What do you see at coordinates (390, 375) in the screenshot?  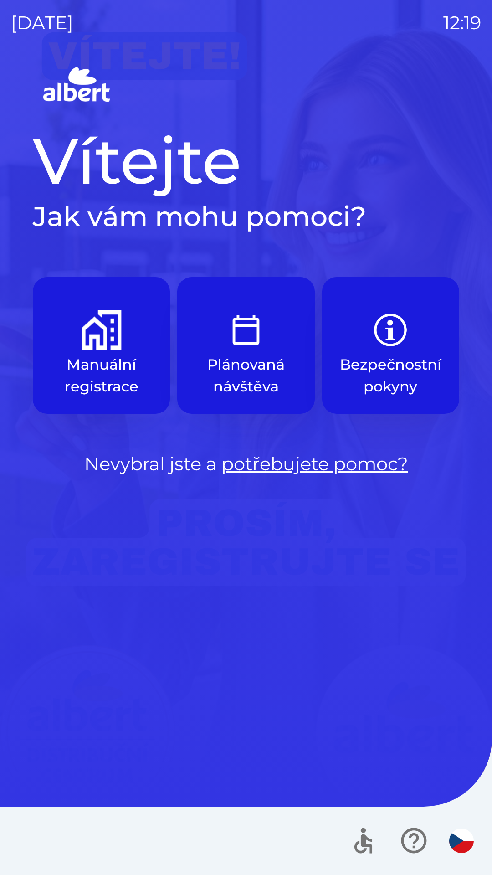 I see `p: Bezpečnostní pokyny` at bounding box center [390, 375].